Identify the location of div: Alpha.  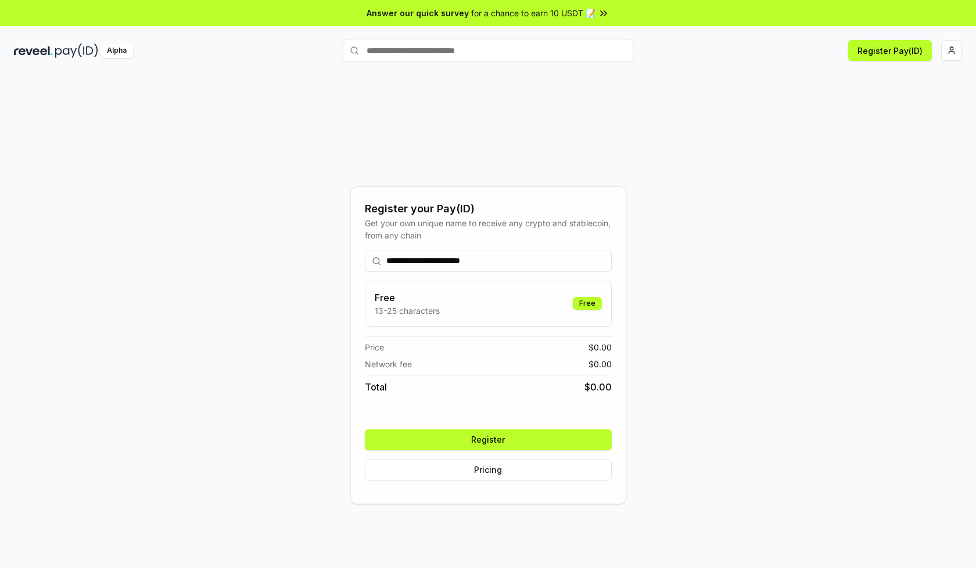
(117, 51).